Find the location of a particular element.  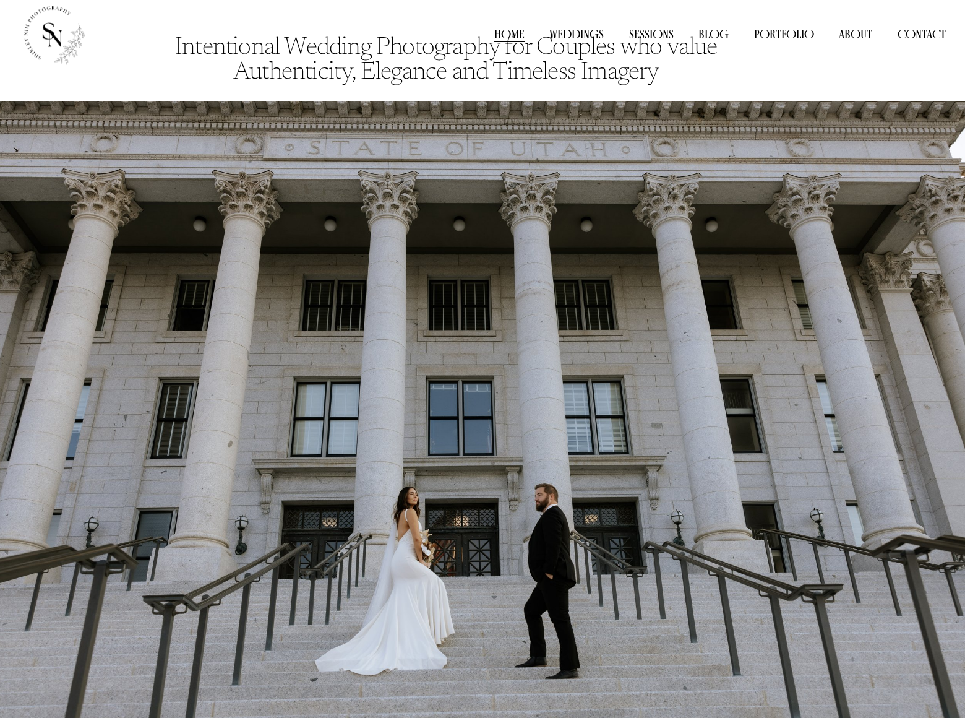

span: Portfolio is located at coordinates (784, 34).